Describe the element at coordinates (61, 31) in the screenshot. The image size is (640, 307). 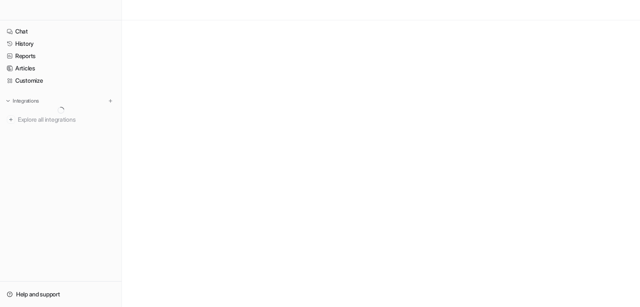
I see `a: Chat` at that location.